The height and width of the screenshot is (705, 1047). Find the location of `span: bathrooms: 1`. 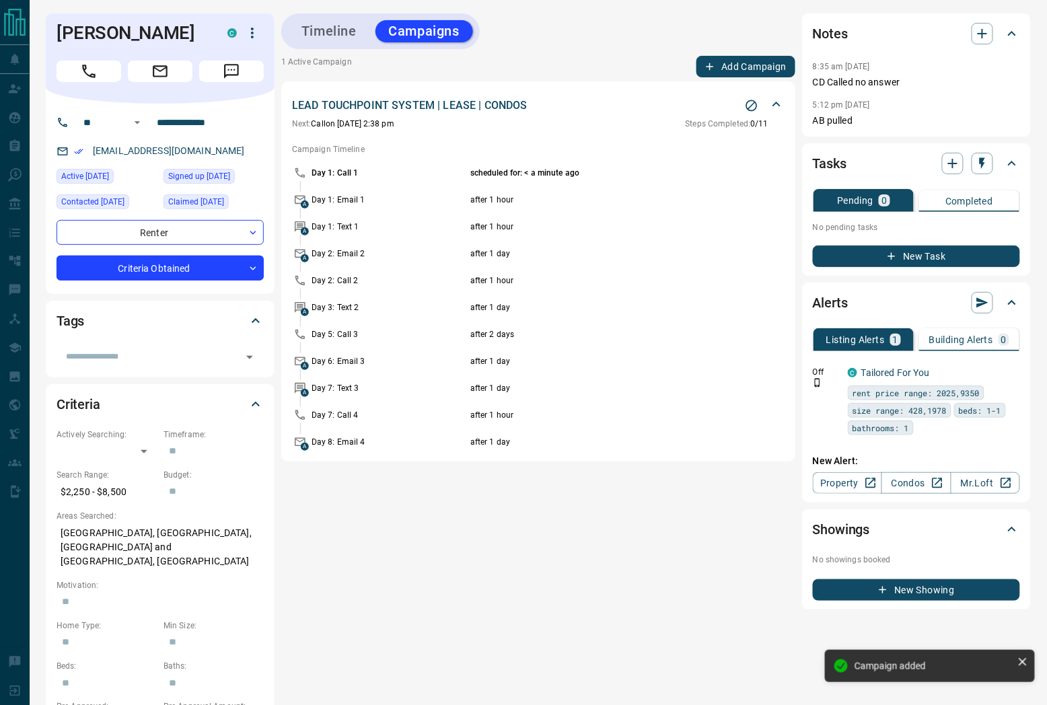

span: bathrooms: 1 is located at coordinates (881, 428).